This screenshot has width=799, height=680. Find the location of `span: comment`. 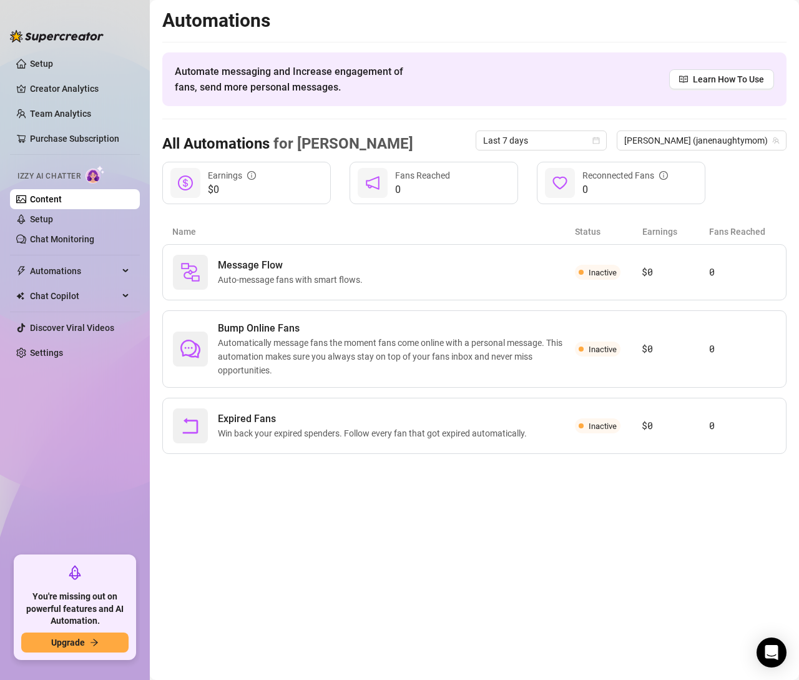

span: comment is located at coordinates (190, 349).